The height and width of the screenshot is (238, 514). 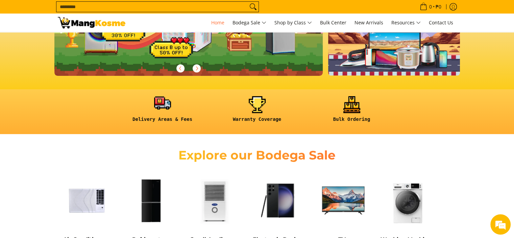 What do you see at coordinates (439, 7) in the screenshot?
I see `span: ₱0` at bounding box center [439, 7].